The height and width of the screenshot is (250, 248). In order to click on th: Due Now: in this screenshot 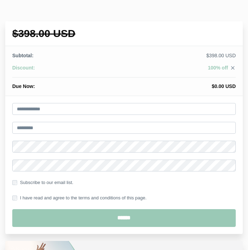, I will do `click(61, 84)`.